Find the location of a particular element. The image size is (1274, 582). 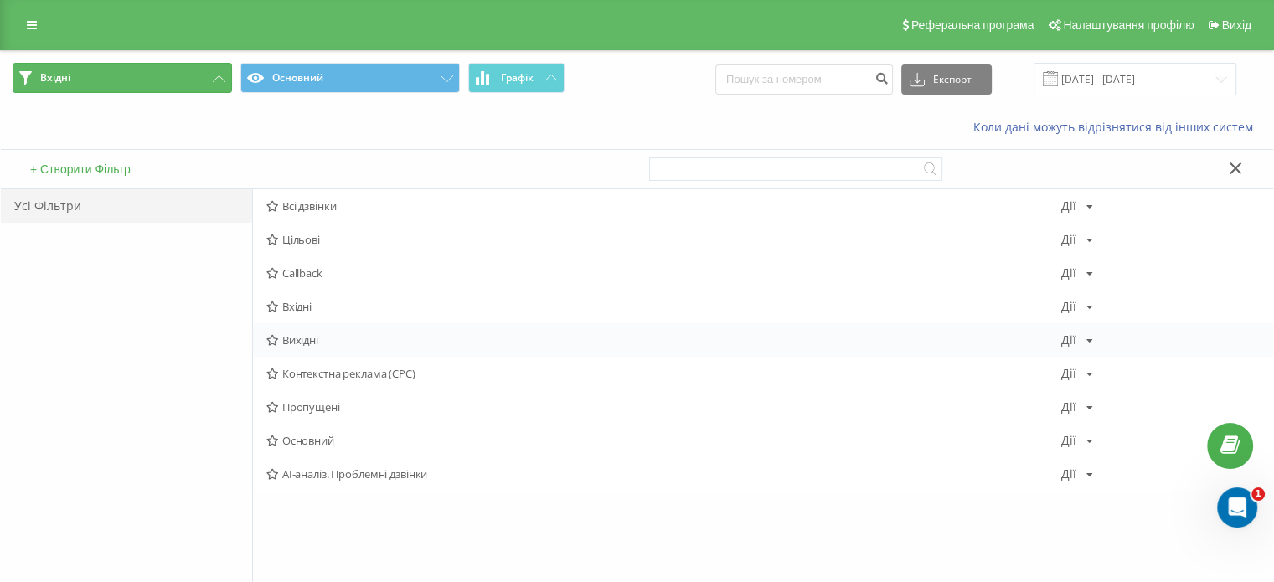

button: Експорт is located at coordinates (947, 80).